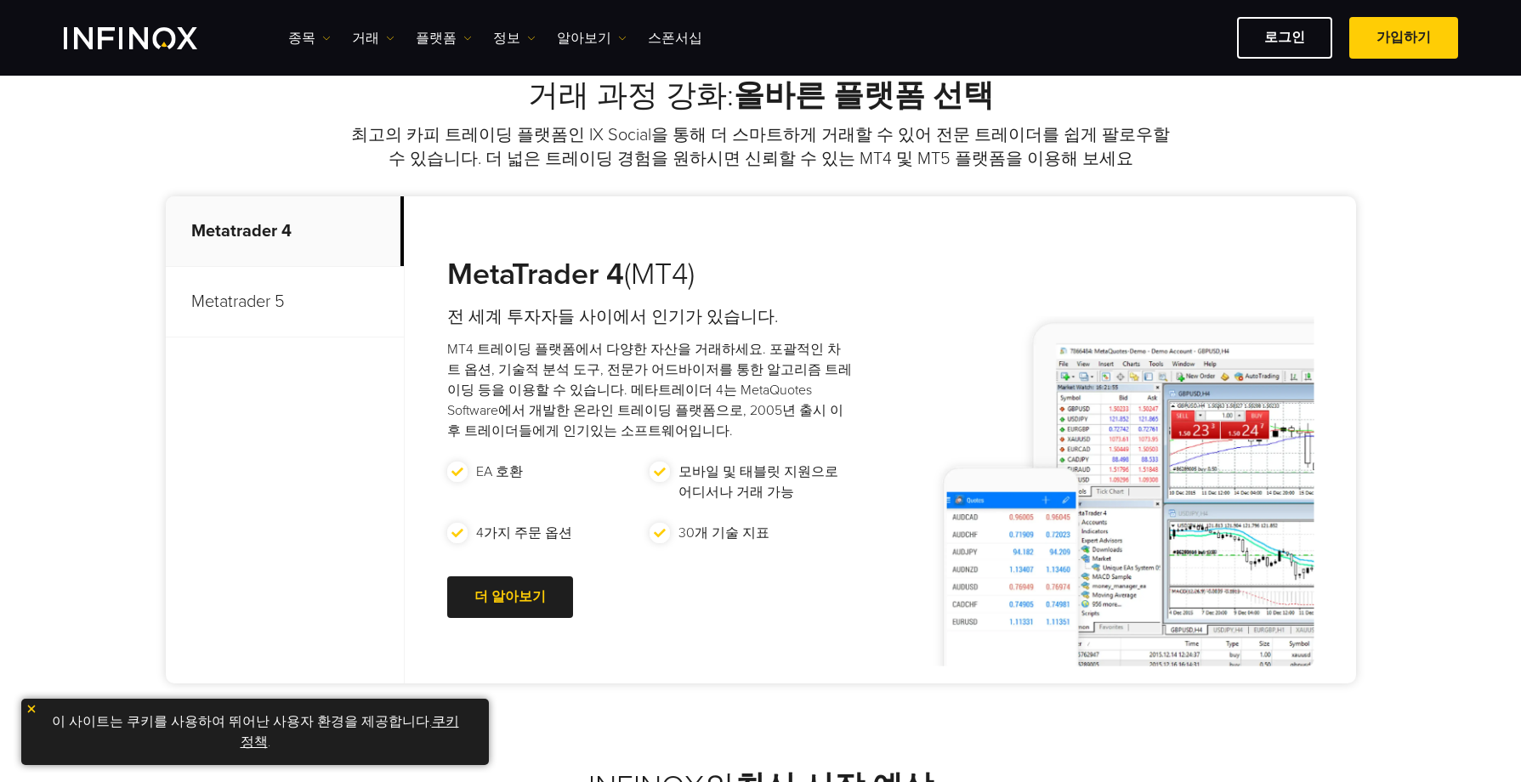 The image size is (1521, 782). Describe the element at coordinates (864, 95) in the screenshot. I see `strong: 올바른 플랫폼 선택` at that location.